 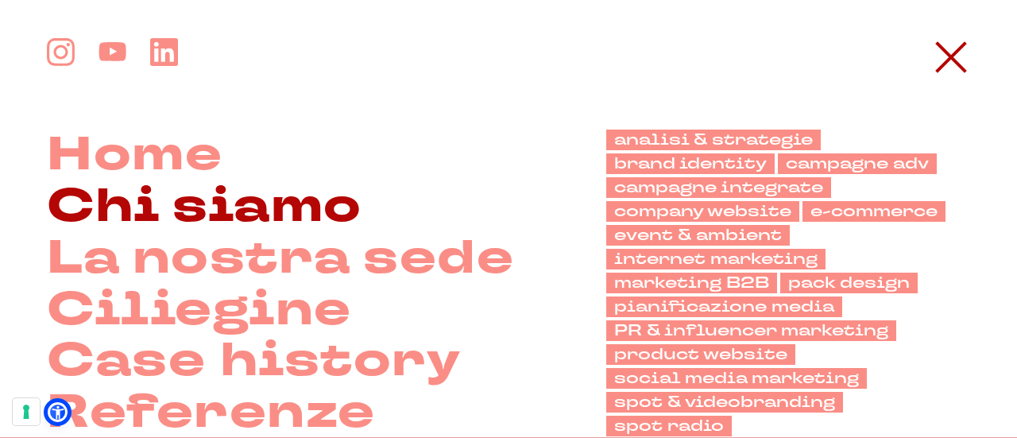 I want to click on a: brand identity, so click(x=690, y=164).